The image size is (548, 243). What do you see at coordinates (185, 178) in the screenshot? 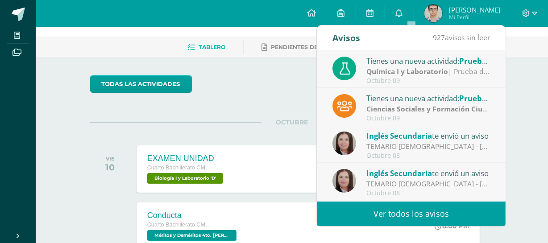
I see `span: Biología I y Laboratorio 'D'` at bounding box center [185, 178].